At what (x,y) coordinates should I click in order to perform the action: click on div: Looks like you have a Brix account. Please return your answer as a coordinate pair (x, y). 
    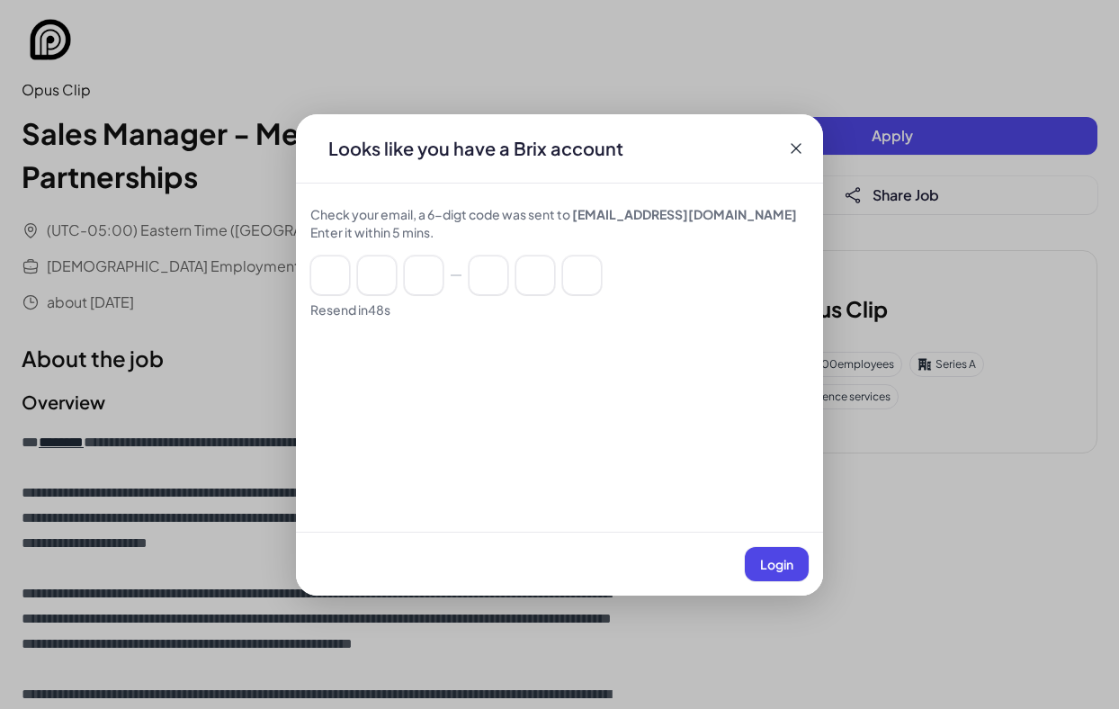
    Looking at the image, I should click on (476, 148).